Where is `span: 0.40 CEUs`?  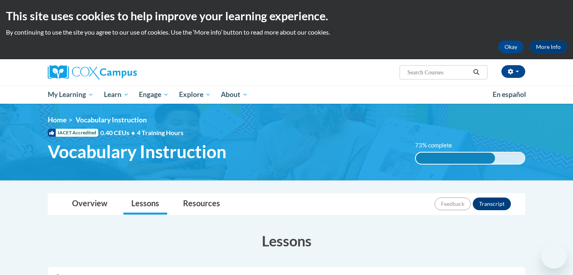 span: 0.40 CEUs is located at coordinates (119, 133).